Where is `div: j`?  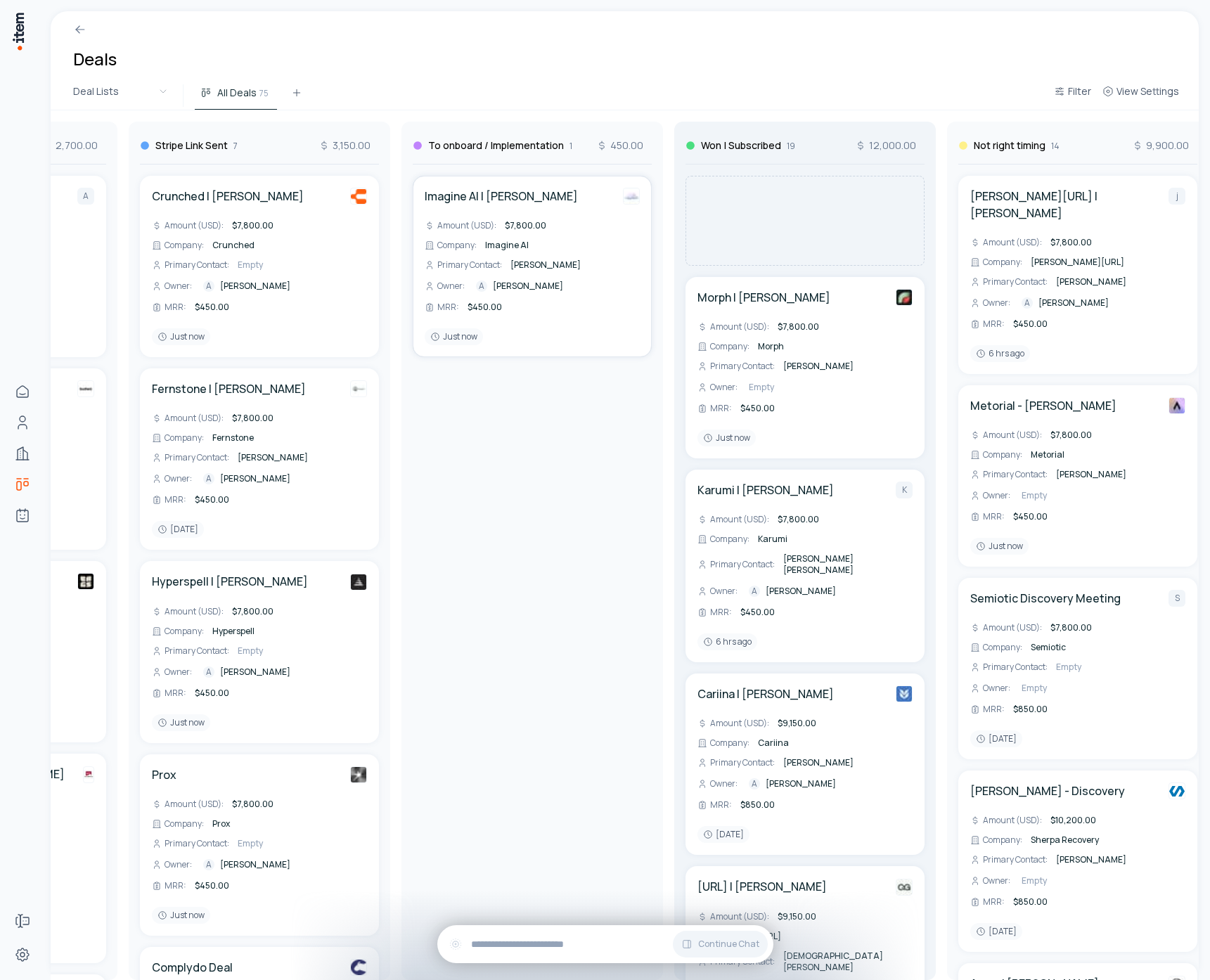 div: j is located at coordinates (1177, 196).